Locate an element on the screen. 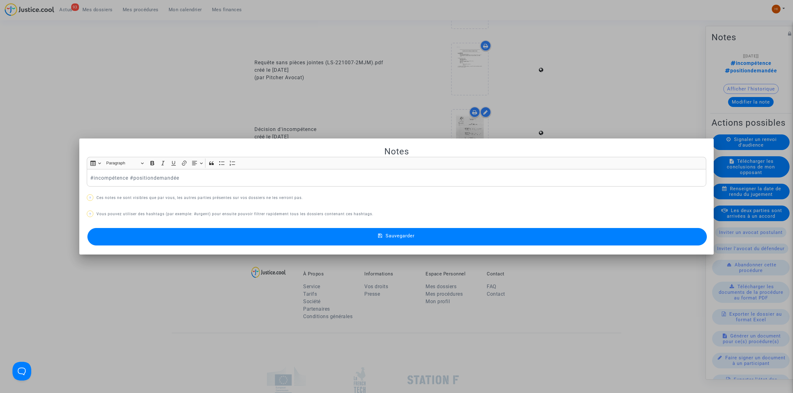 The width and height of the screenshot is (793, 393). button: Sauvegarder is located at coordinates (397, 237).